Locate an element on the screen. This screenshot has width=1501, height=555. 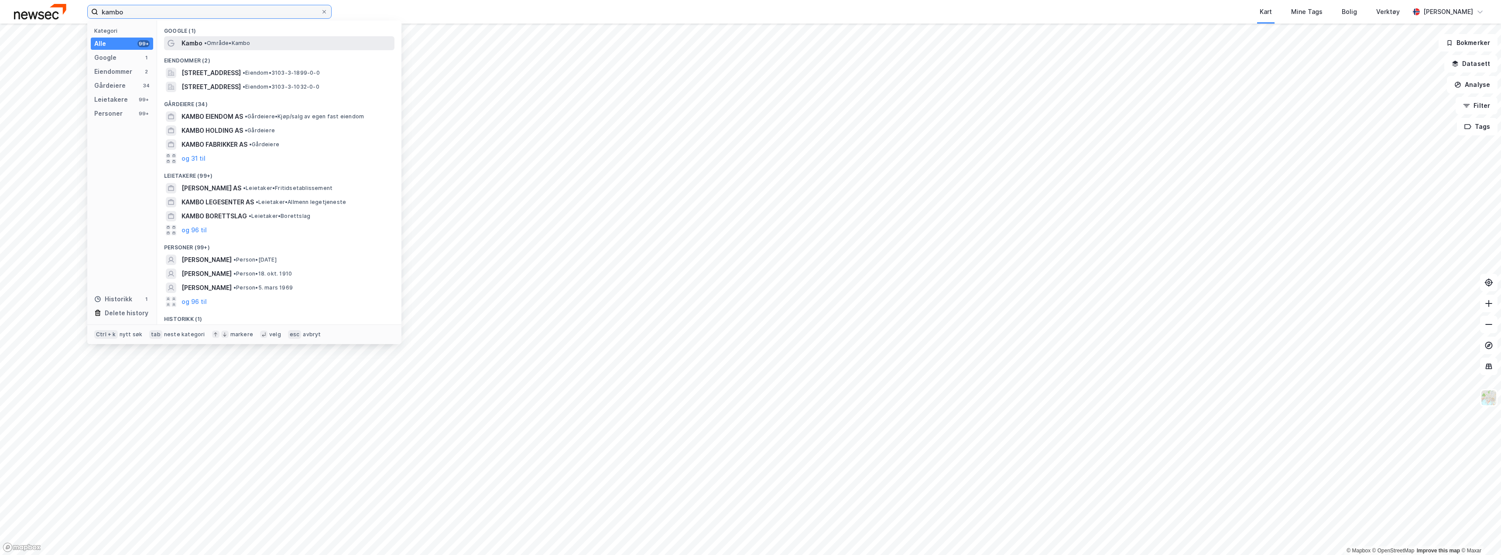
div: nytt søk is located at coordinates (131, 334).